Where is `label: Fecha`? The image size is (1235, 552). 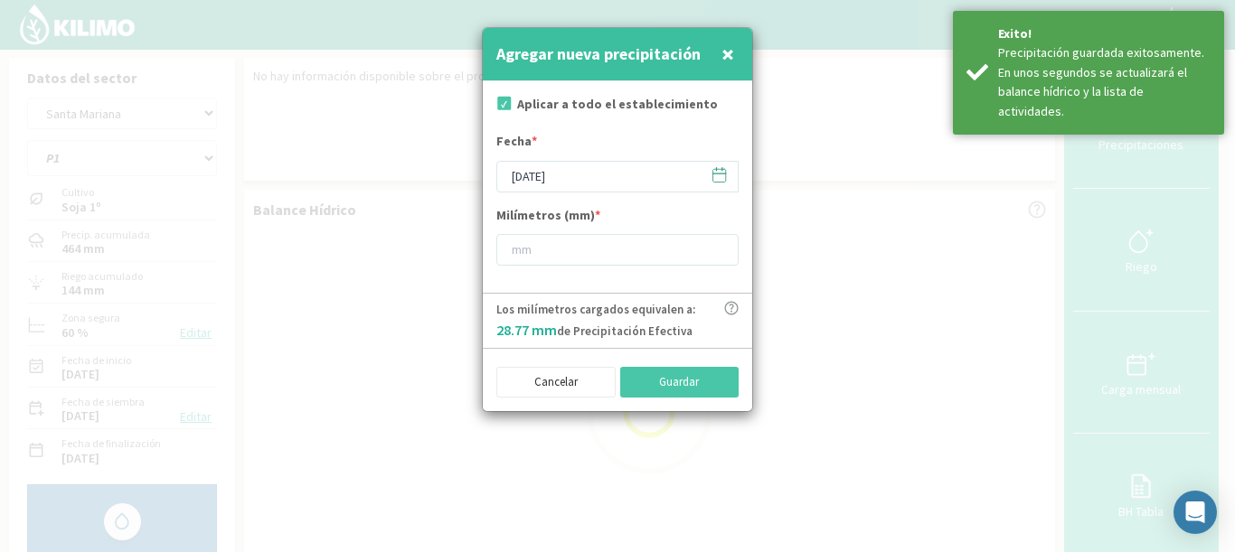
label: Fecha is located at coordinates (516, 144).